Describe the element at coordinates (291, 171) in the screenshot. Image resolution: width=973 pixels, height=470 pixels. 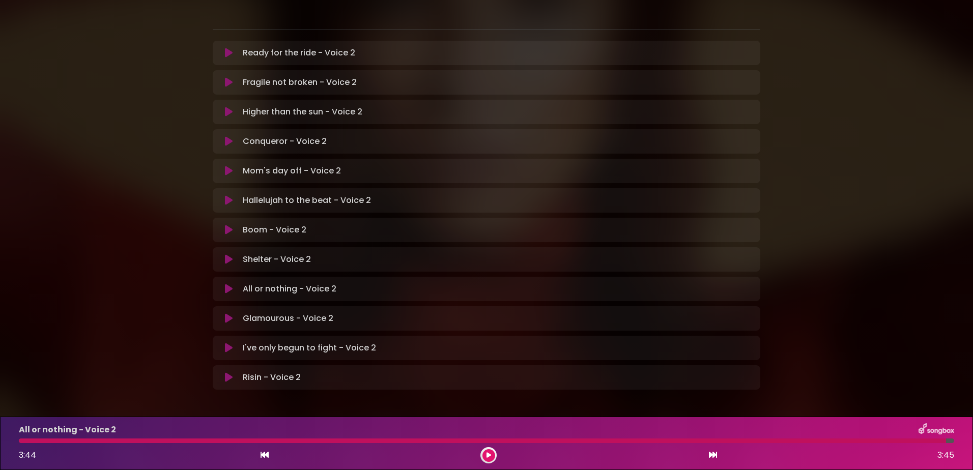
I see `p: Mom's day off - Voice 2` at that location.